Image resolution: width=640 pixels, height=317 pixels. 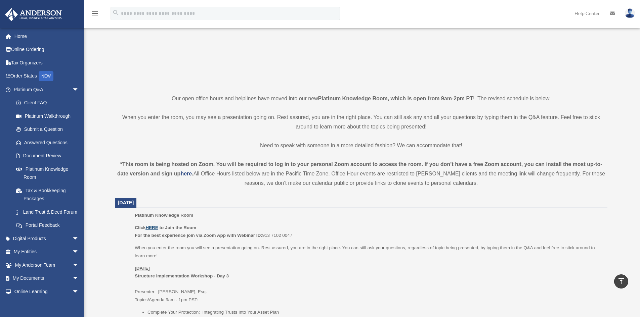 I want to click on span: Platinum Knowledge Room, so click(x=164, y=215).